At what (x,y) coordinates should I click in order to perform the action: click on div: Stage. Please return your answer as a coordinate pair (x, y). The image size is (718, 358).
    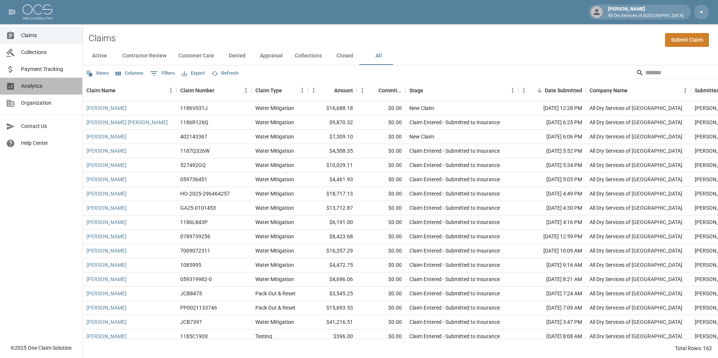
    Looking at the image, I should click on (462, 91).